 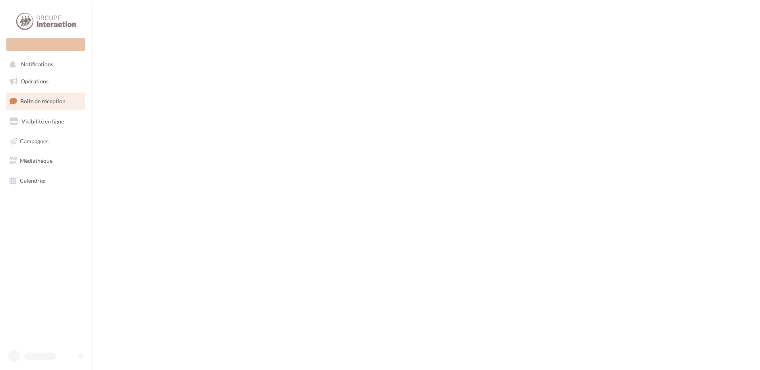 What do you see at coordinates (35, 81) in the screenshot?
I see `span: Opérations` at bounding box center [35, 81].